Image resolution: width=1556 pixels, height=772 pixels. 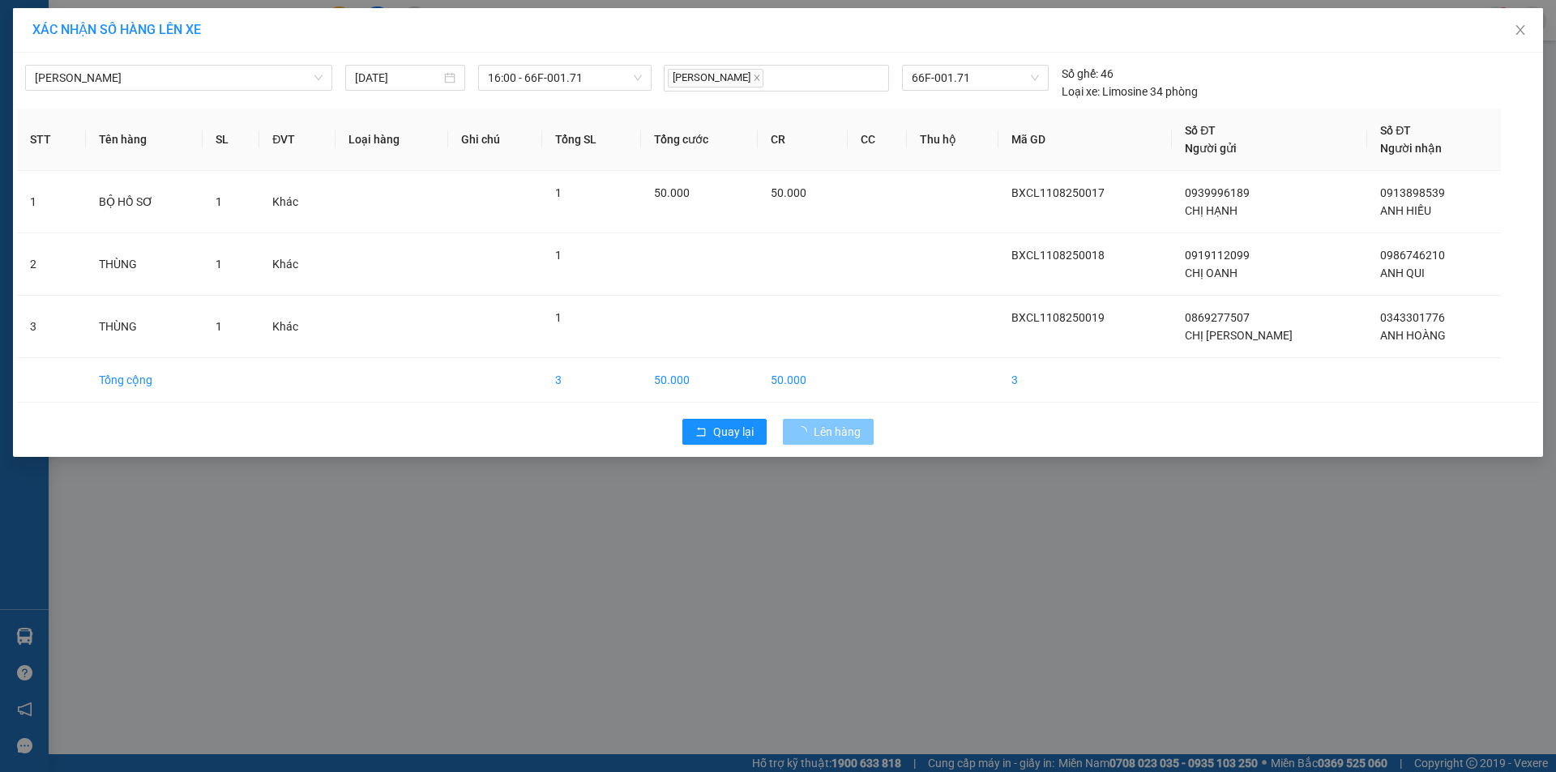 I want to click on div: 46, so click(x=1088, y=74).